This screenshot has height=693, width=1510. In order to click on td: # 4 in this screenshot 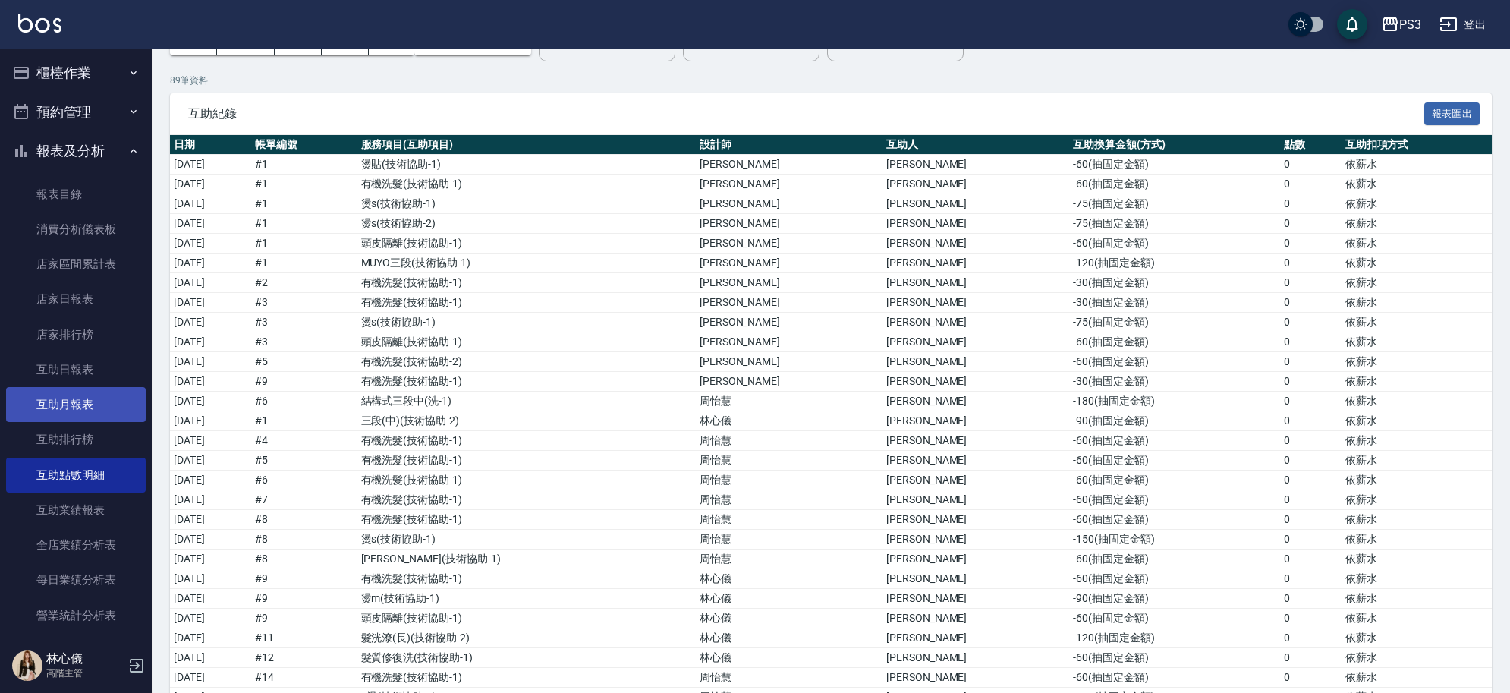, I will do `click(303, 441)`.